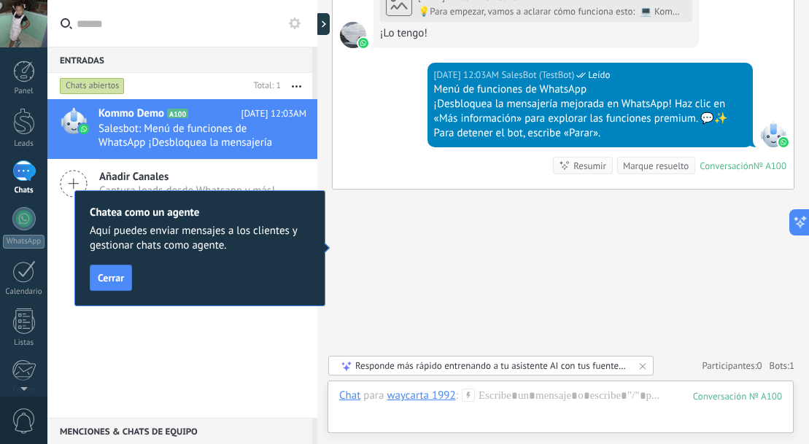 This screenshot has width=809, height=444. Describe the element at coordinates (770, 166) in the screenshot. I see `div: № A100` at that location.